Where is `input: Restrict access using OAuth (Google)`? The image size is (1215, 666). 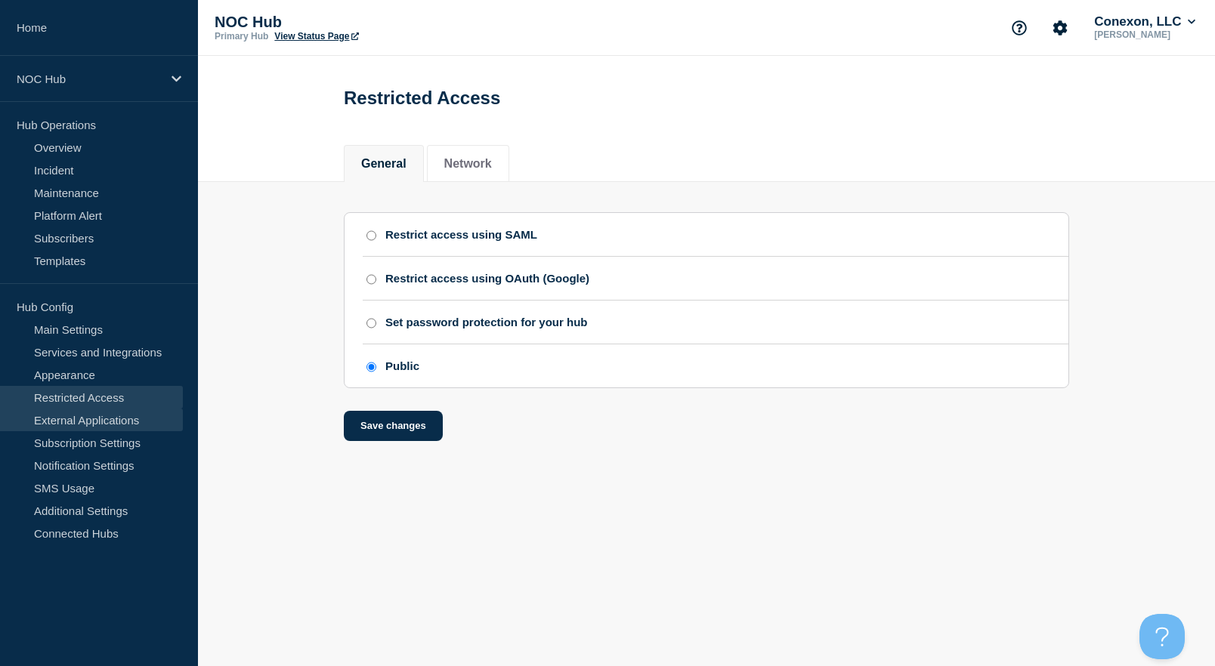
input: Restrict access using OAuth (Google) is located at coordinates (371, 280).